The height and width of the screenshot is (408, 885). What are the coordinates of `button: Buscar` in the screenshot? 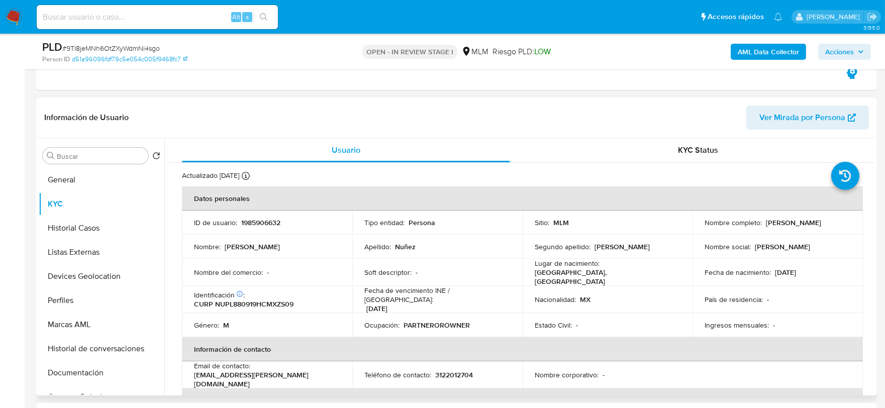 It's located at (51, 156).